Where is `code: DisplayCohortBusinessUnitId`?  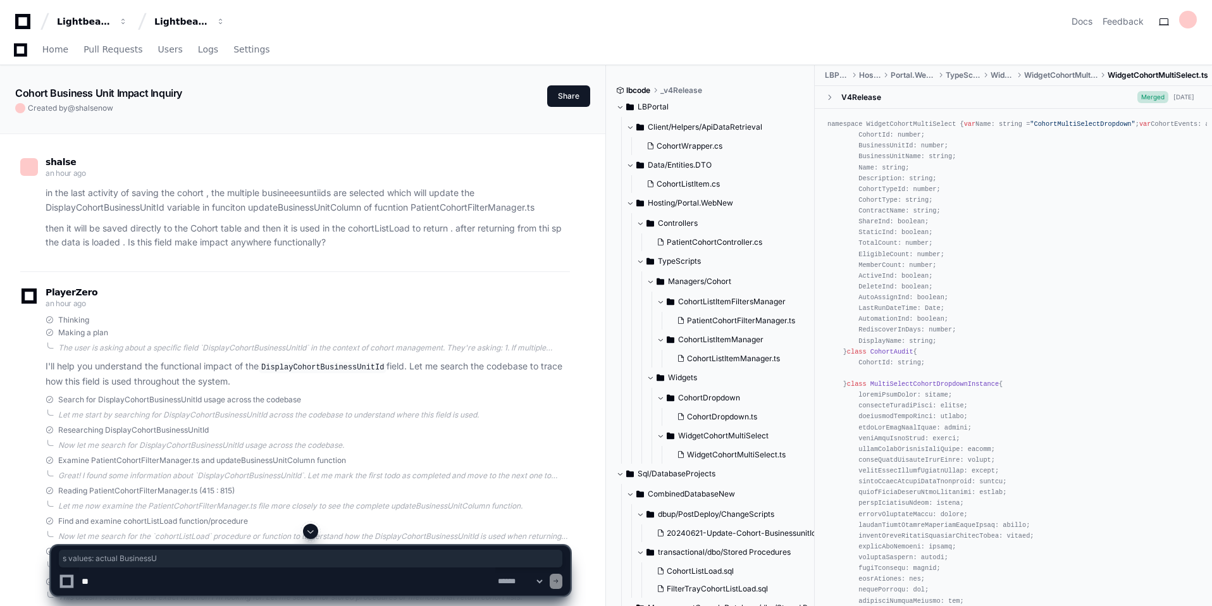 code: DisplayCohortBusinessUnitId is located at coordinates (323, 368).